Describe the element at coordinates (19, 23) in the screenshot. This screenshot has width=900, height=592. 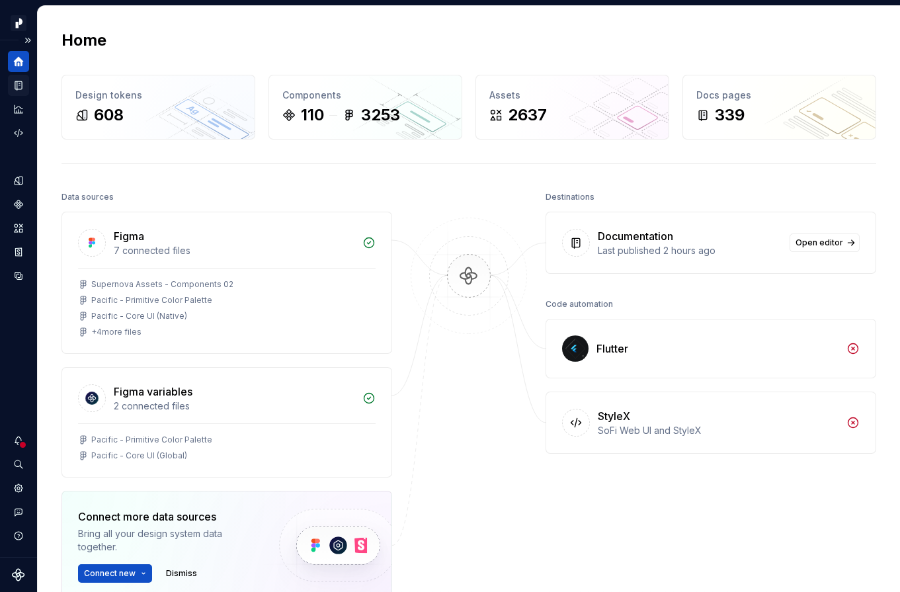
I see `img: 8d0dbd7b-a897-4c39-8ca0-62fbda938e11.png` at that location.